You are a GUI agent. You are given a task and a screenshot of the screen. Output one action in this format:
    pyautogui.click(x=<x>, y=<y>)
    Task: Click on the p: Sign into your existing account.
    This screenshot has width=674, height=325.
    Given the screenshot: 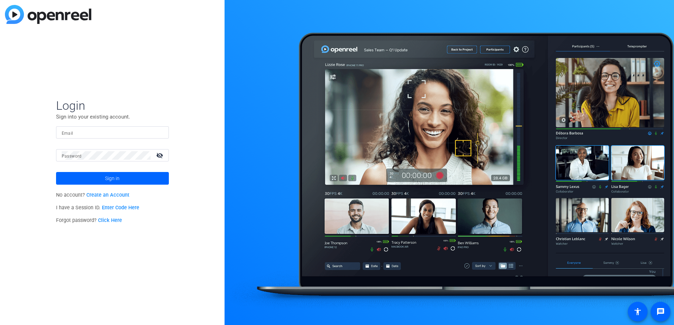 What is the action you would take?
    pyautogui.click(x=112, y=117)
    